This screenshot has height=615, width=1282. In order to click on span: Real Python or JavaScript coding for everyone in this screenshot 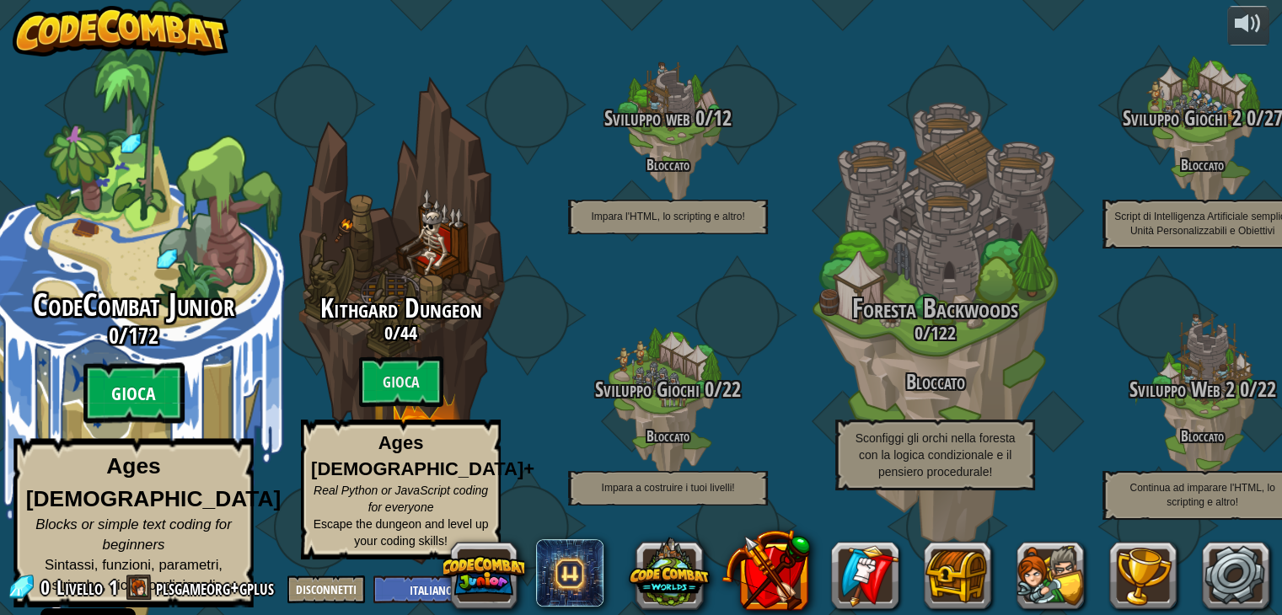, I will do `click(400, 499)`.